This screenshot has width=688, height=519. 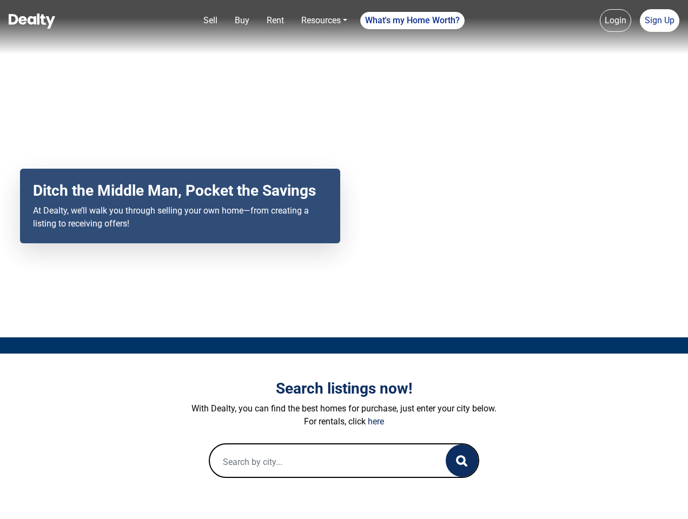 What do you see at coordinates (324, 21) in the screenshot?
I see `a: Resources` at bounding box center [324, 21].